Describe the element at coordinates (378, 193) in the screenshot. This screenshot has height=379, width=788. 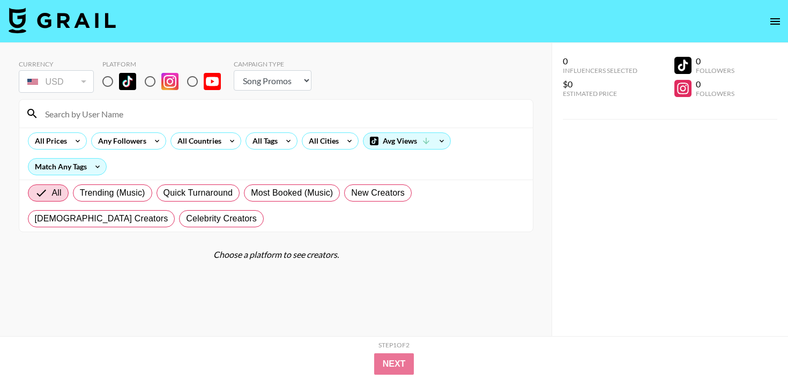
I see `span: New Creators` at that location.